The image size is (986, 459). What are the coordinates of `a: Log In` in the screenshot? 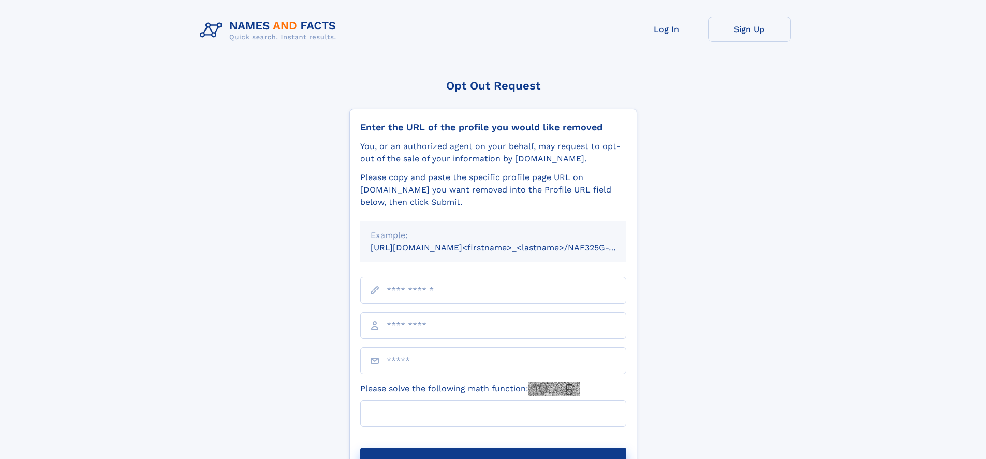 It's located at (666, 29).